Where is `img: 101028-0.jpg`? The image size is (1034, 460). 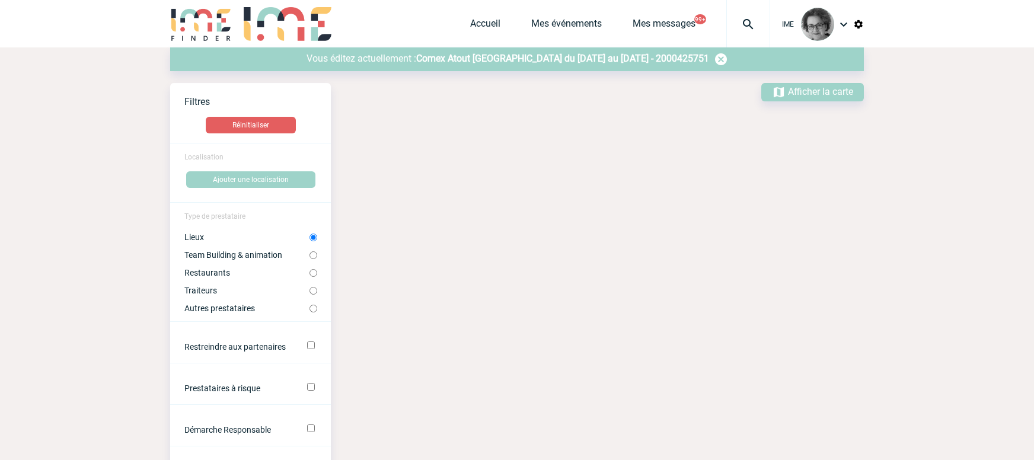
img: 101028-0.jpg is located at coordinates (818, 24).